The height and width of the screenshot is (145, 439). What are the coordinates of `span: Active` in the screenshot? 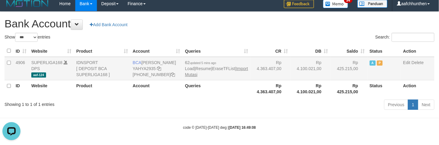 It's located at (373, 63).